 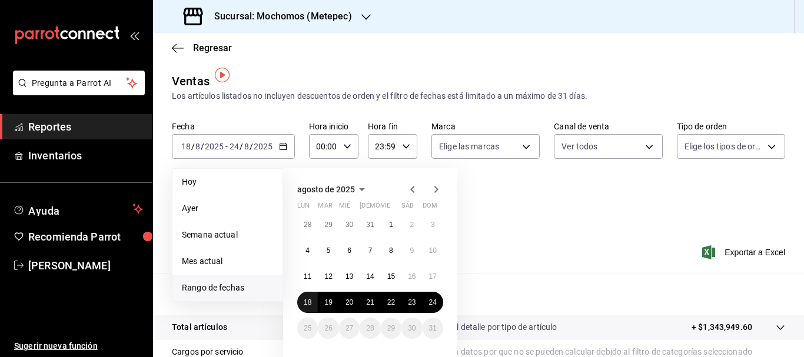 What do you see at coordinates (78, 346) in the screenshot?
I see `span: Sugerir nueva función` at bounding box center [78, 346].